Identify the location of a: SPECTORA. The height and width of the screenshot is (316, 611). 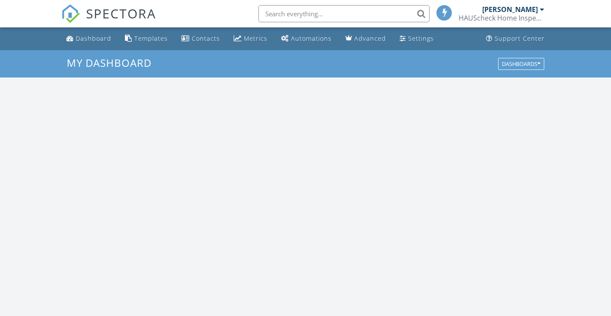
(109, 21).